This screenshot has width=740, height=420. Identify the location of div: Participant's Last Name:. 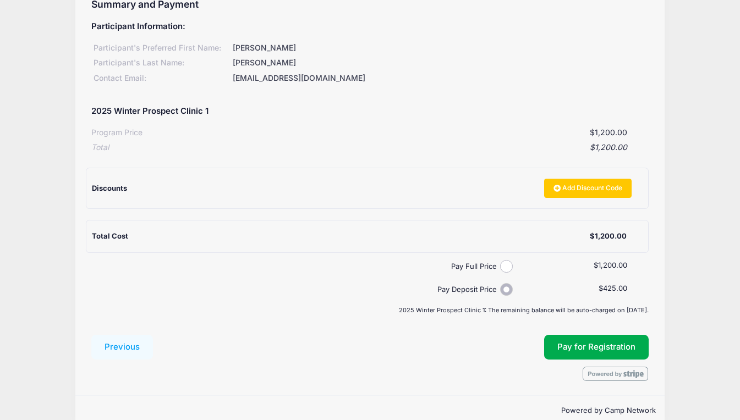
(161, 63).